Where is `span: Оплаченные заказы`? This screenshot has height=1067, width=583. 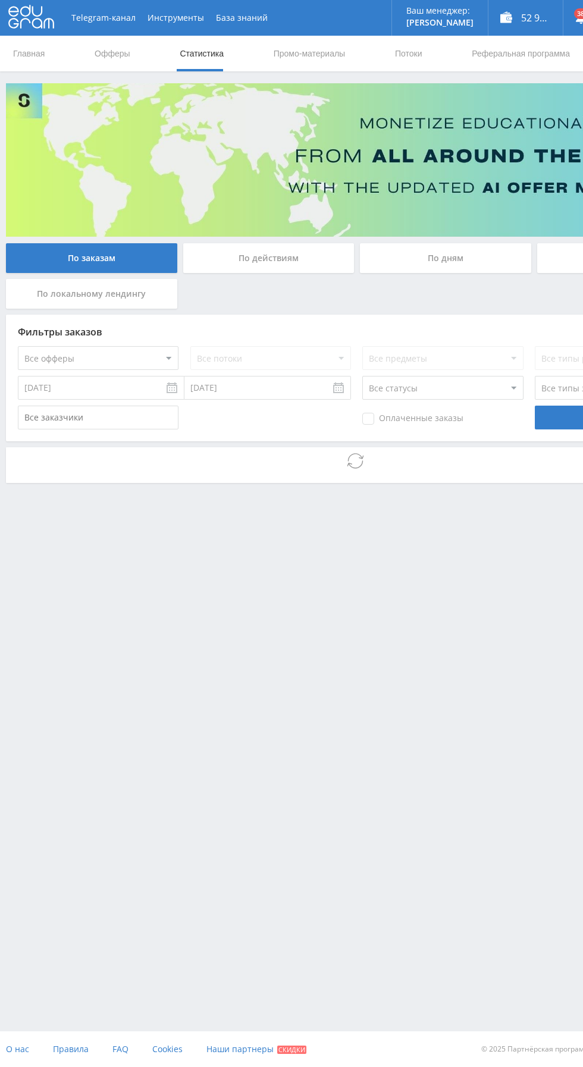 span: Оплаченные заказы is located at coordinates (413, 419).